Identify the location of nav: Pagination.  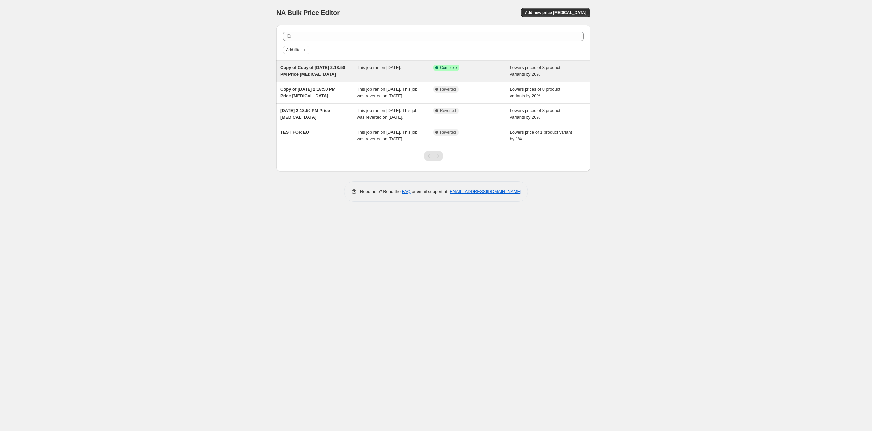
(434, 156).